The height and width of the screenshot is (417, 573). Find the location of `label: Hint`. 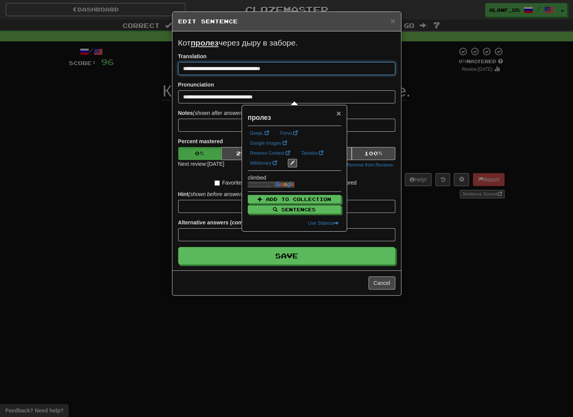

label: Hint is located at coordinates (214, 194).